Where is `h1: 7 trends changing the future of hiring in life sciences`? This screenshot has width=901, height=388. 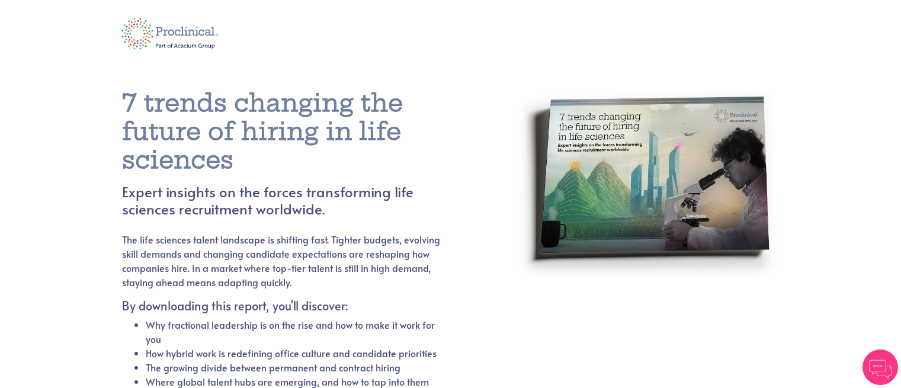 h1: 7 trends changing the future of hiring in life sciences is located at coordinates (295, 131).